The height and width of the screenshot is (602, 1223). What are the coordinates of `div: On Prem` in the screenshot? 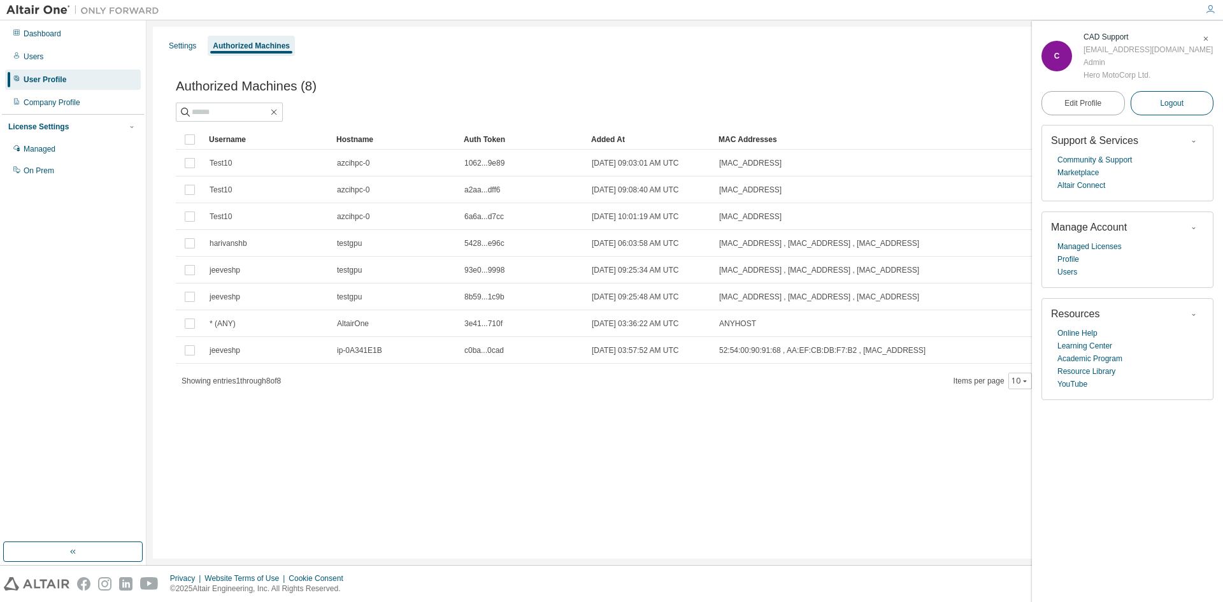 It's located at (39, 171).